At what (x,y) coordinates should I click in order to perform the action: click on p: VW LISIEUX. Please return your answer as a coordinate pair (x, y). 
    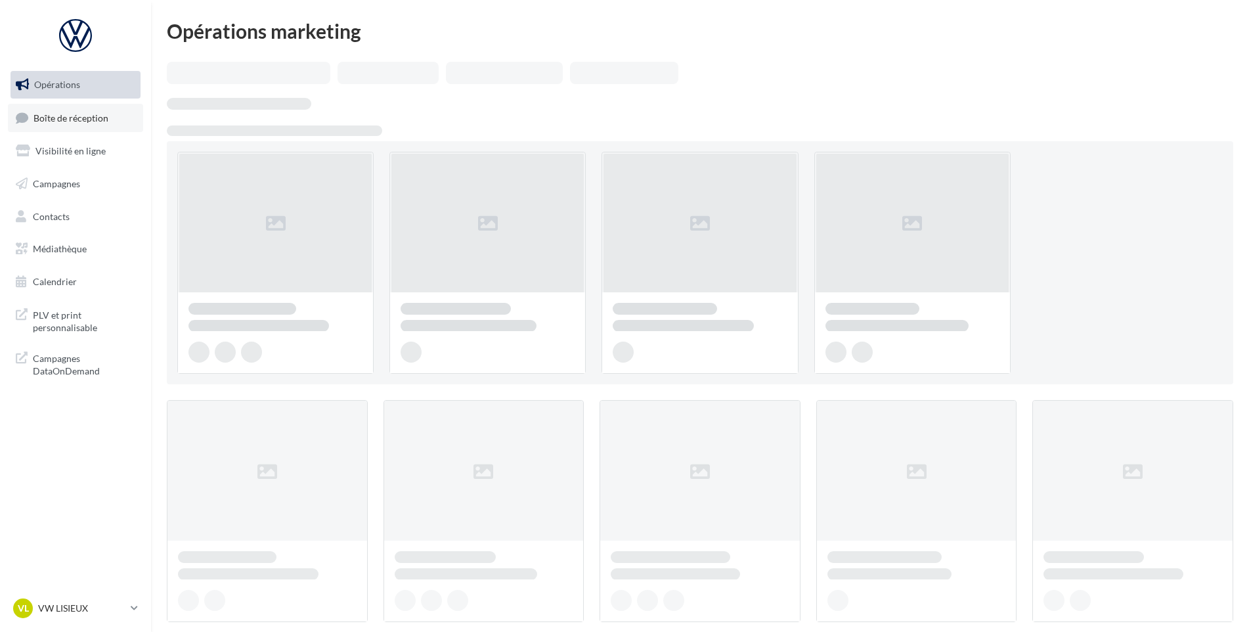
    Looking at the image, I should click on (81, 608).